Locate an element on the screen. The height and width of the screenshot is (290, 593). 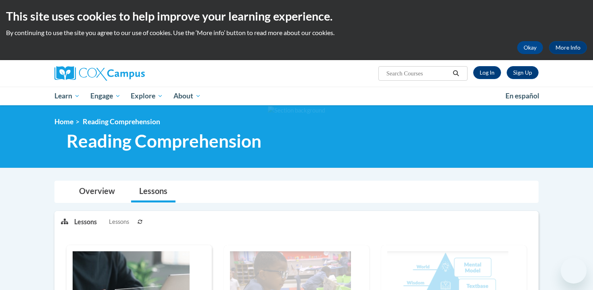
span: Learn is located at coordinates (67, 96).